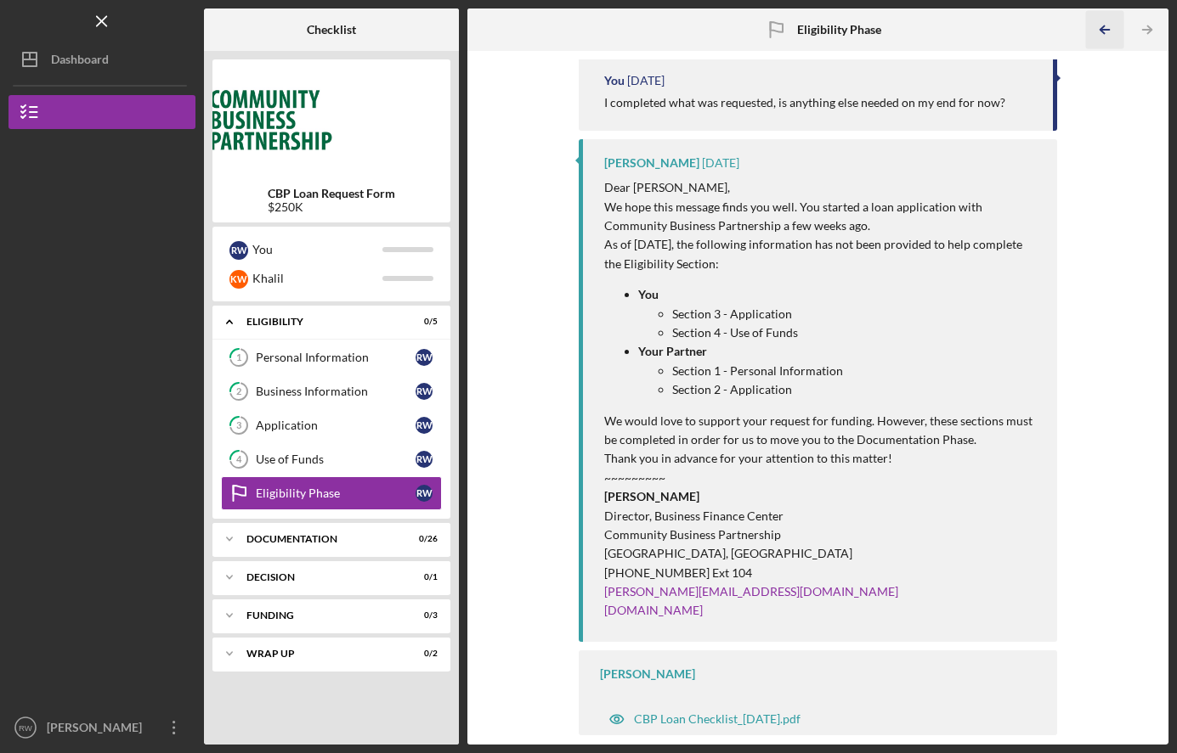  I want to click on div: Use of Funds, so click(336, 460).